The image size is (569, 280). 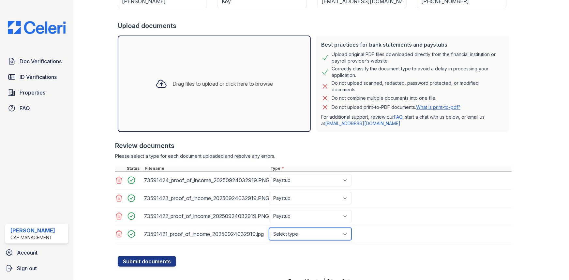 I want to click on div: 73591422_proof_of_income_20250924032919.PNG, so click(x=205, y=216).